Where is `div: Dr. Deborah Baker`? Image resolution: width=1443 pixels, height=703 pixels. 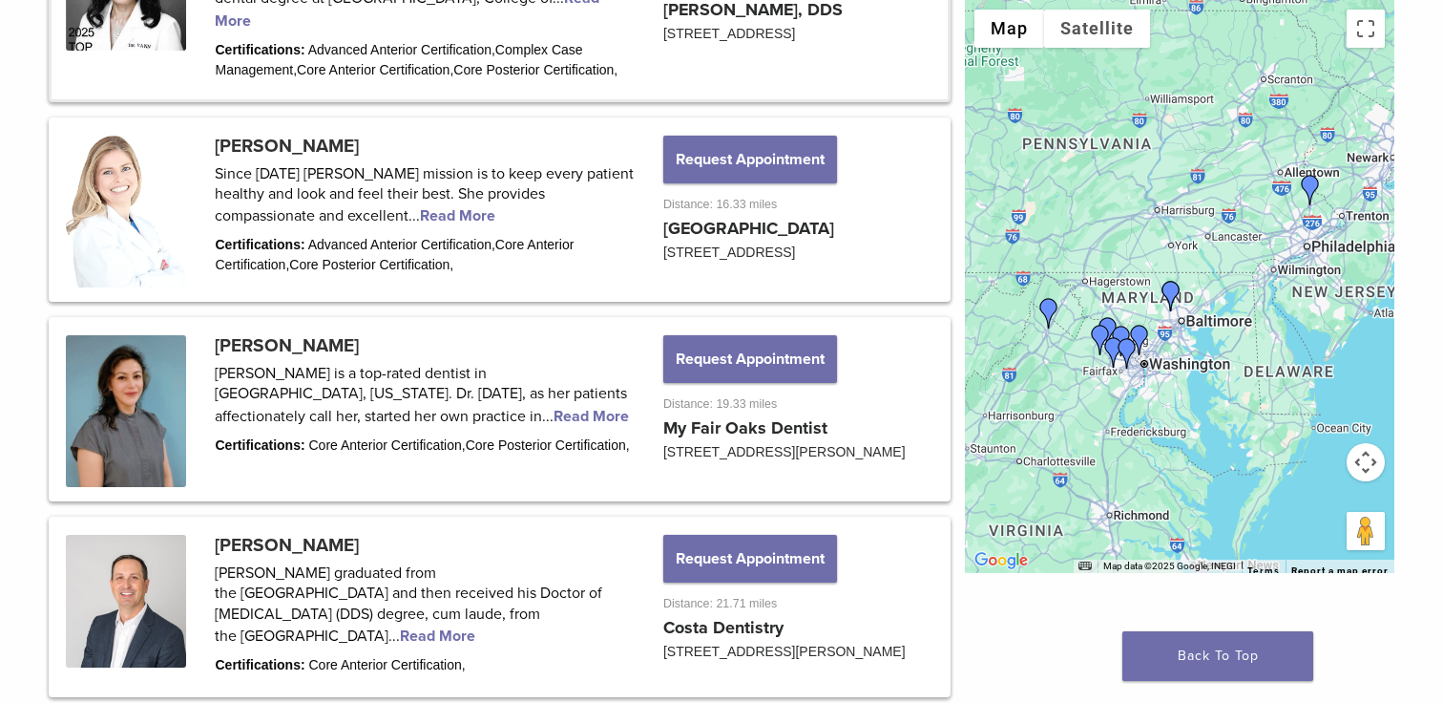 div: Dr. Deborah Baker is located at coordinates (1049, 313).